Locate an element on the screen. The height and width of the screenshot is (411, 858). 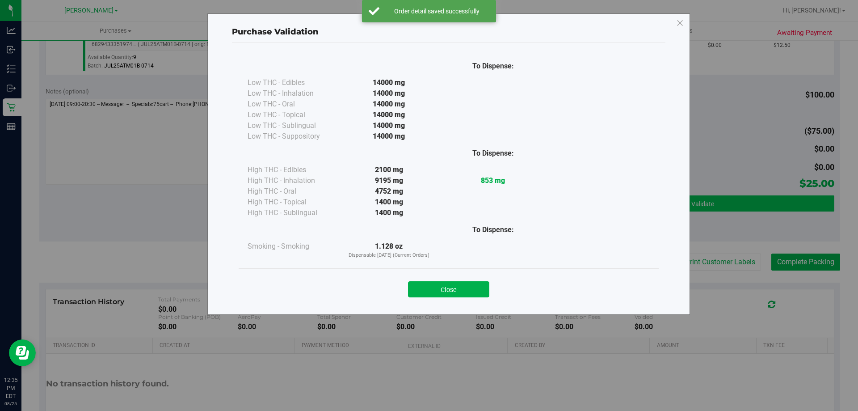
div: Low THC - Sublingual is located at coordinates (292, 126).